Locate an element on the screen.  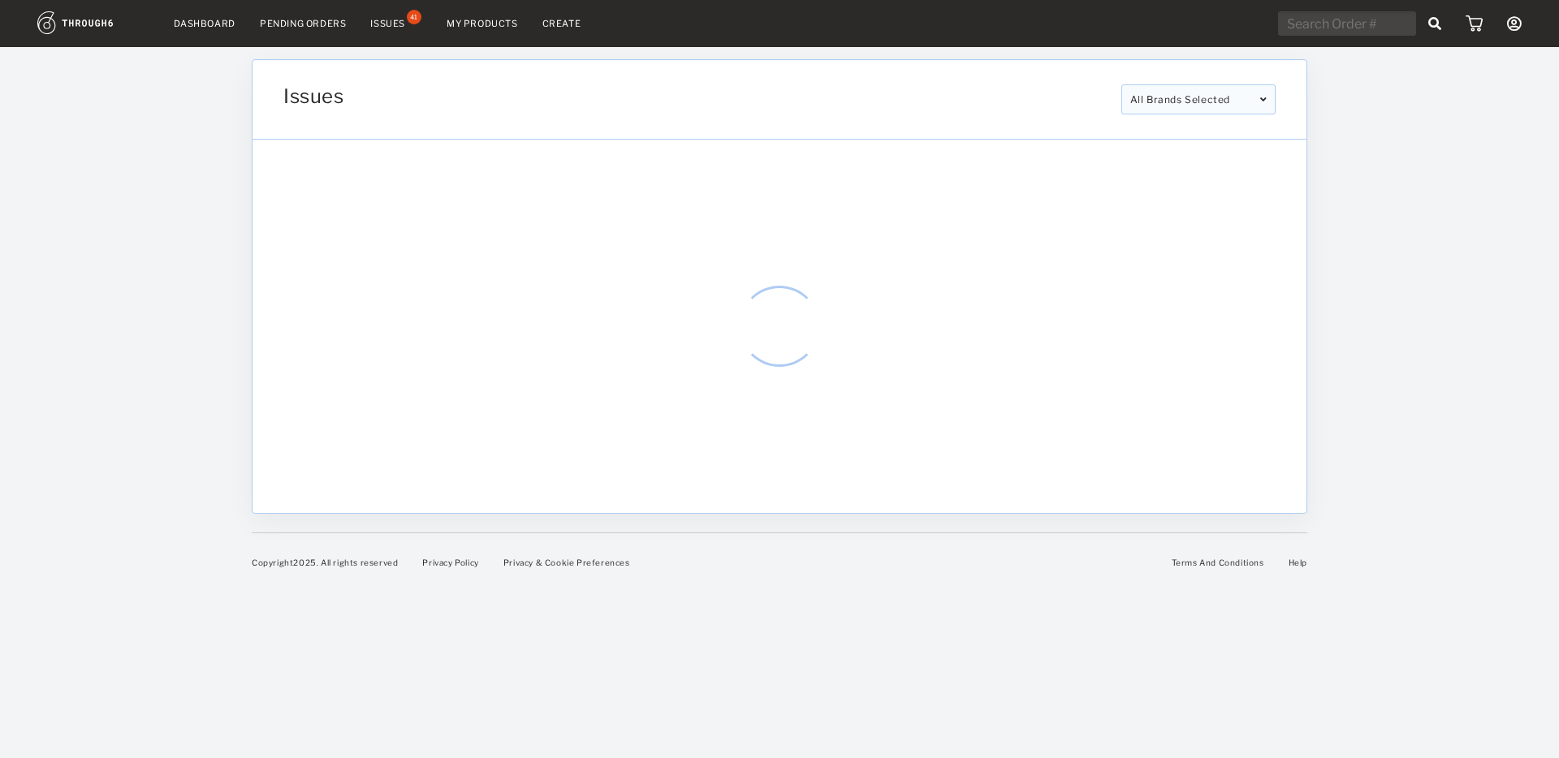
a: My Products is located at coordinates (482, 24).